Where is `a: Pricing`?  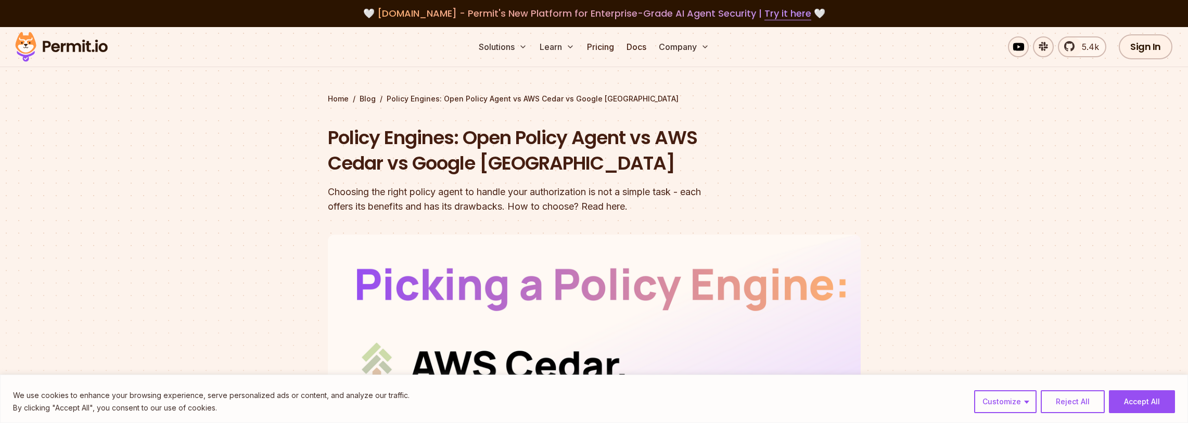 a: Pricing is located at coordinates (600, 47).